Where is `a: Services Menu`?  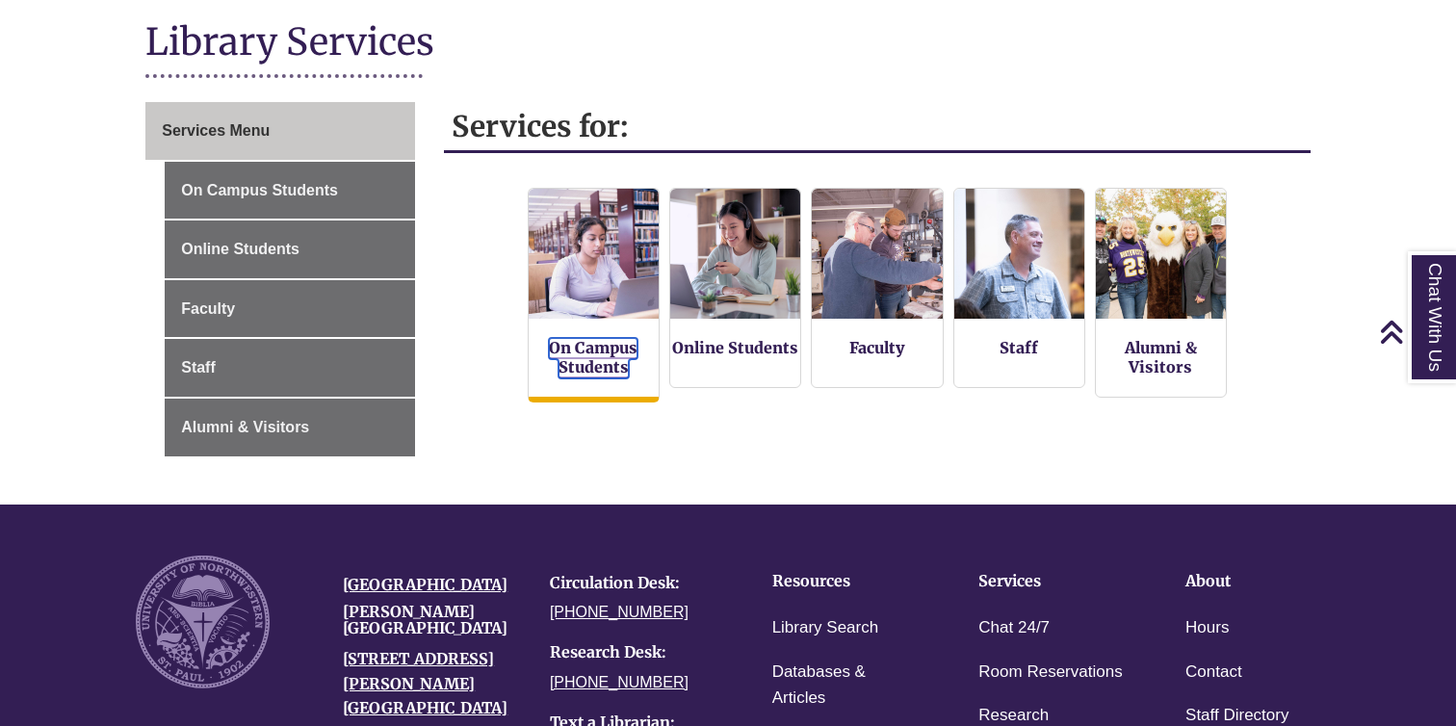 a: Services Menu is located at coordinates (280, 131).